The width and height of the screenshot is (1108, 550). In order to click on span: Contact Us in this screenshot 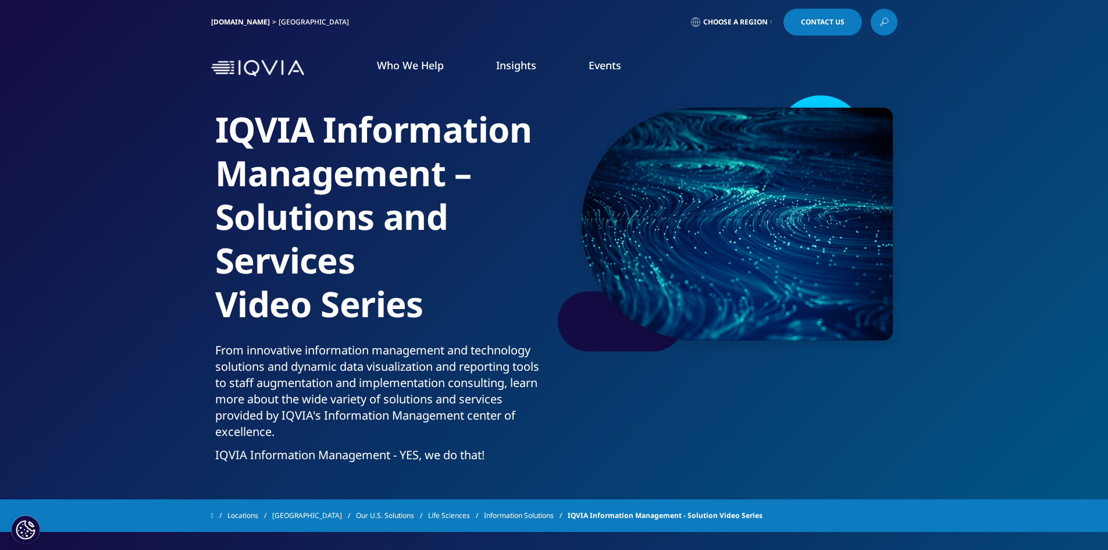, I will do `click(822, 22)`.